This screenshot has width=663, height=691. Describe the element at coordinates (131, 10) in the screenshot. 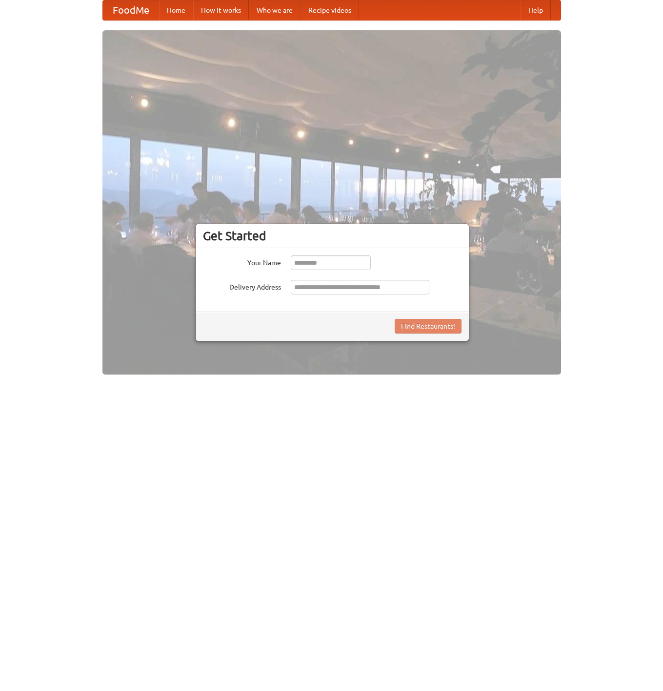

I see `a: FoodMe` at that location.